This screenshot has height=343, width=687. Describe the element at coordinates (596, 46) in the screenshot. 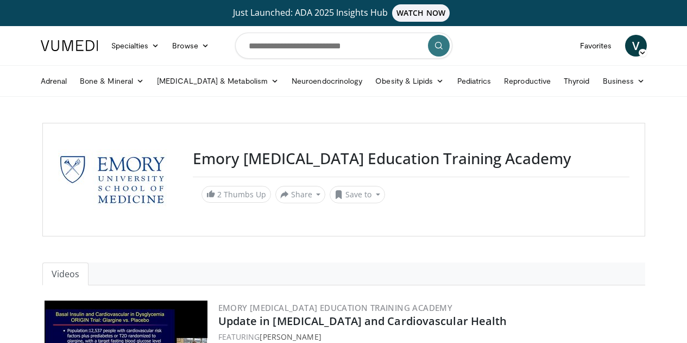

I see `a: Favorites` at that location.